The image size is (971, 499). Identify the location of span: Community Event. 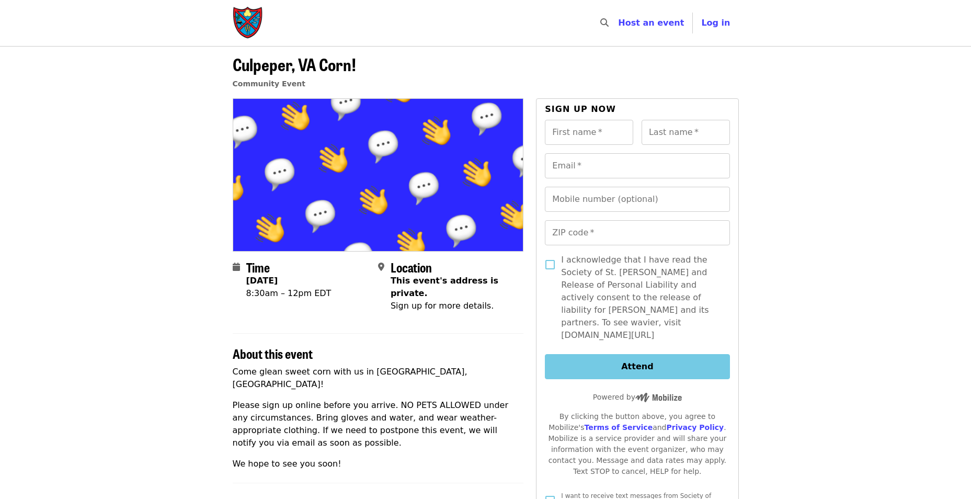
(269, 84).